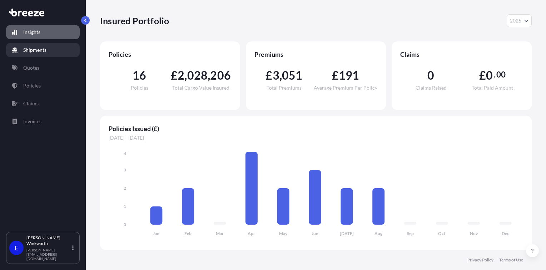 This screenshot has height=270, width=546. Describe the element at coordinates (125, 170) in the screenshot. I see `tspan: 3` at that location.